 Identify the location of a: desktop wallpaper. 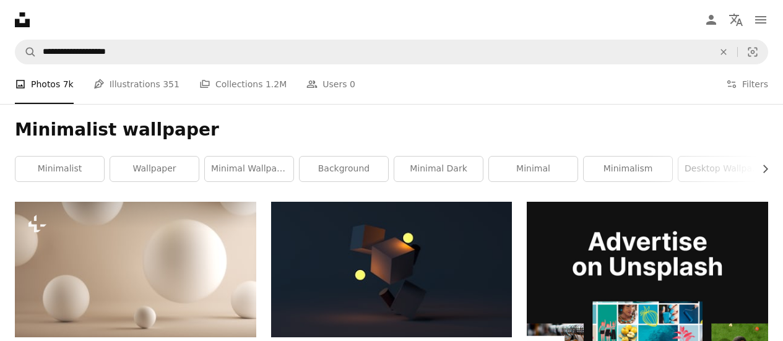
(723, 169).